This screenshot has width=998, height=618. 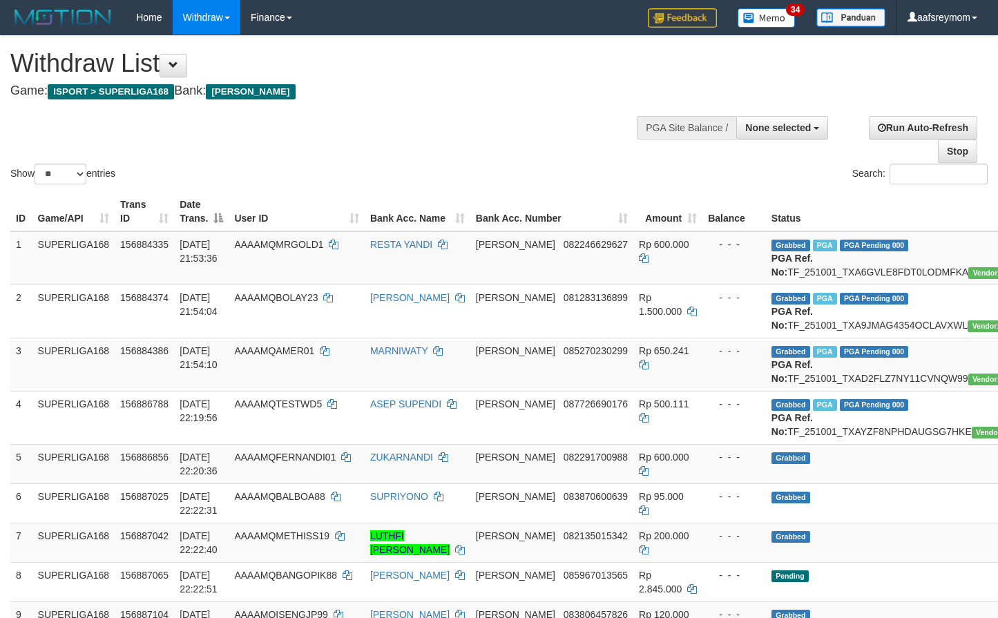 I want to click on td: 3, so click(x=21, y=364).